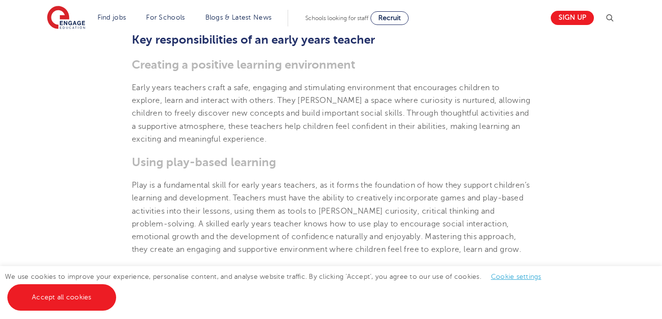 The image size is (662, 319). What do you see at coordinates (516, 276) in the screenshot?
I see `a: Cookie settings` at bounding box center [516, 276].